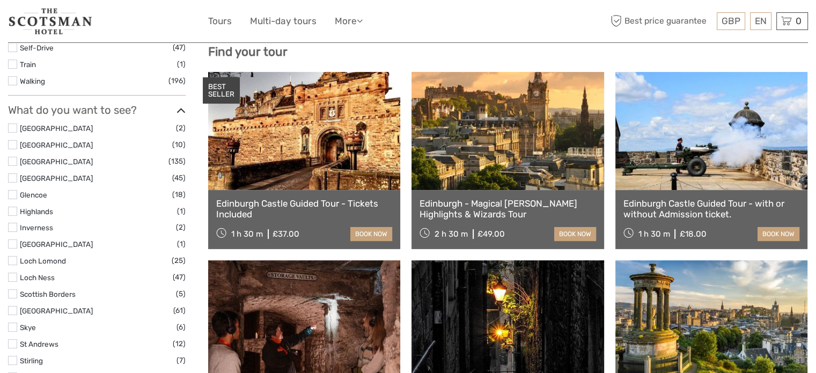 The width and height of the screenshot is (816, 373). I want to click on span: 0, so click(798, 21).